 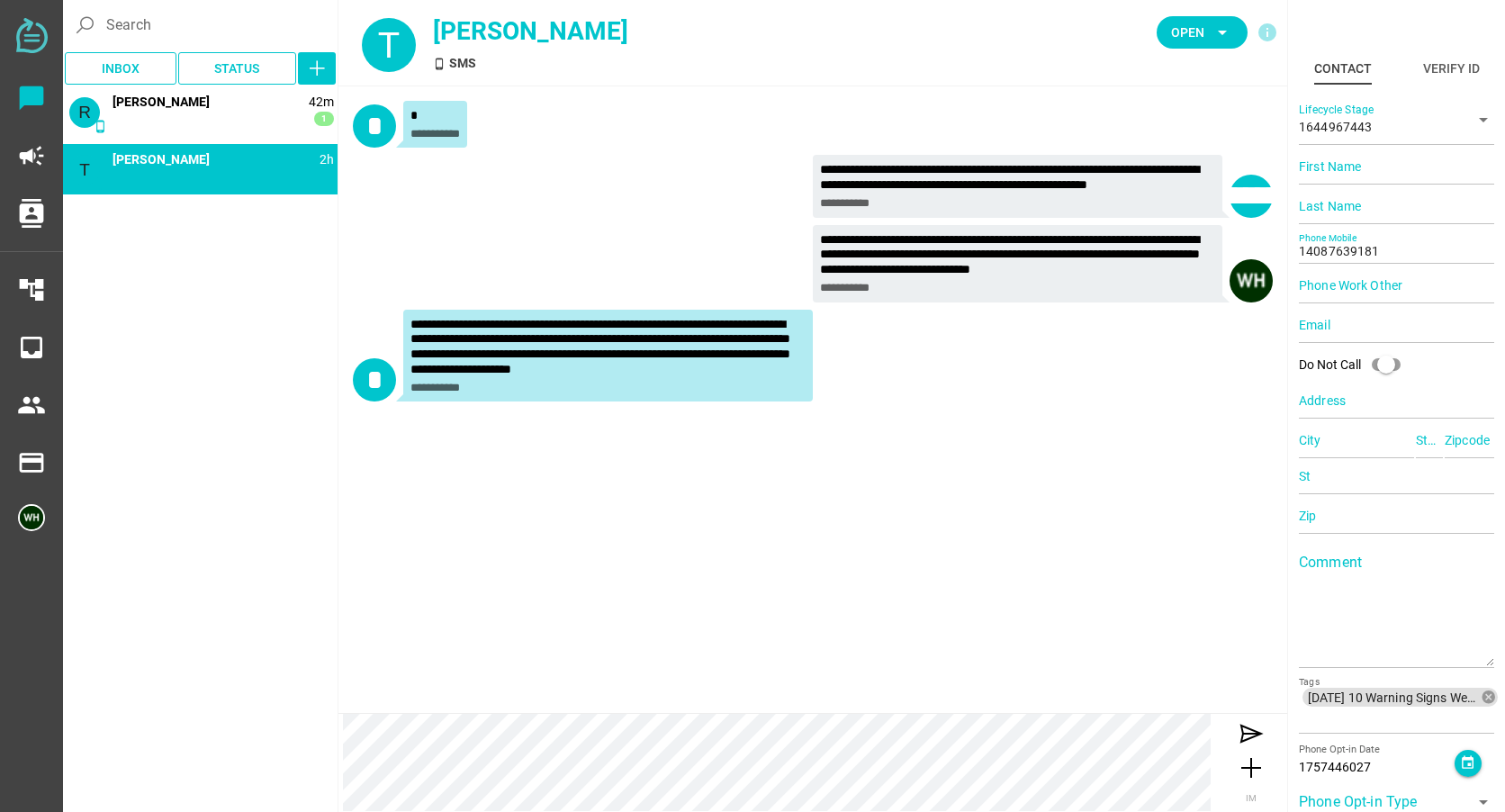 I want to click on span: 1757529144, so click(x=326, y=159).